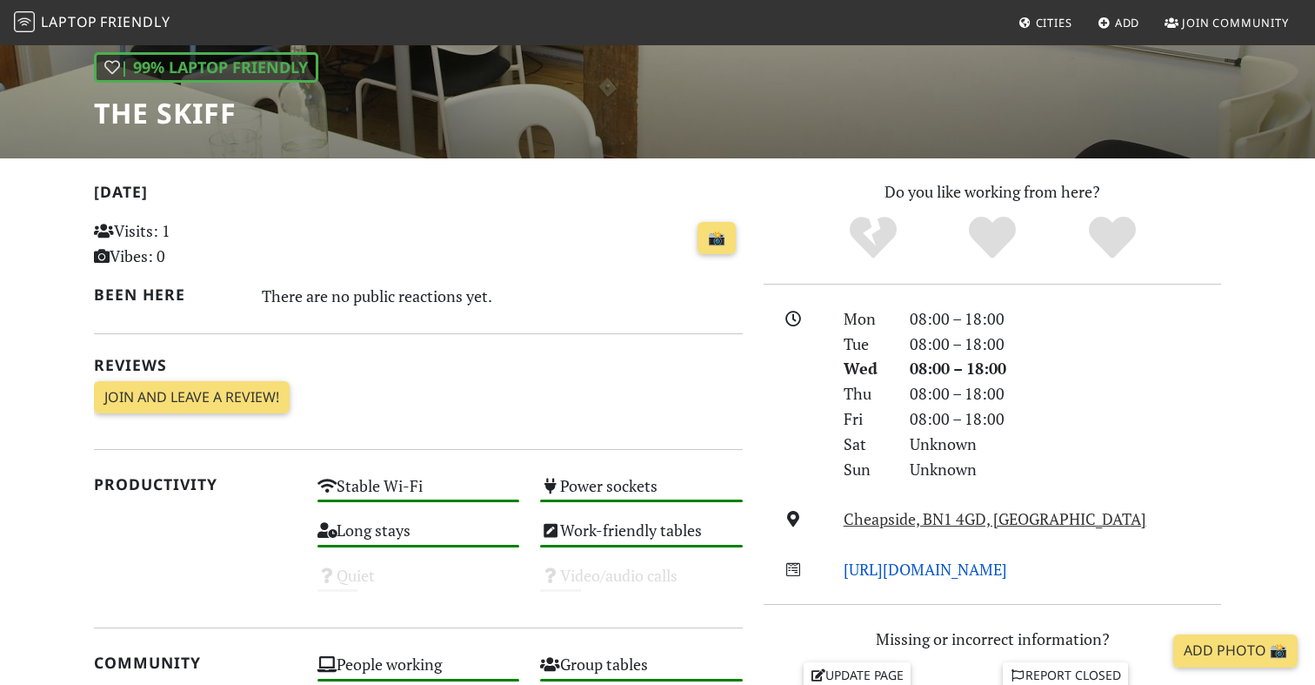 This screenshot has height=685, width=1315. Describe the element at coordinates (1119, 23) in the screenshot. I see `a: Add` at that location.